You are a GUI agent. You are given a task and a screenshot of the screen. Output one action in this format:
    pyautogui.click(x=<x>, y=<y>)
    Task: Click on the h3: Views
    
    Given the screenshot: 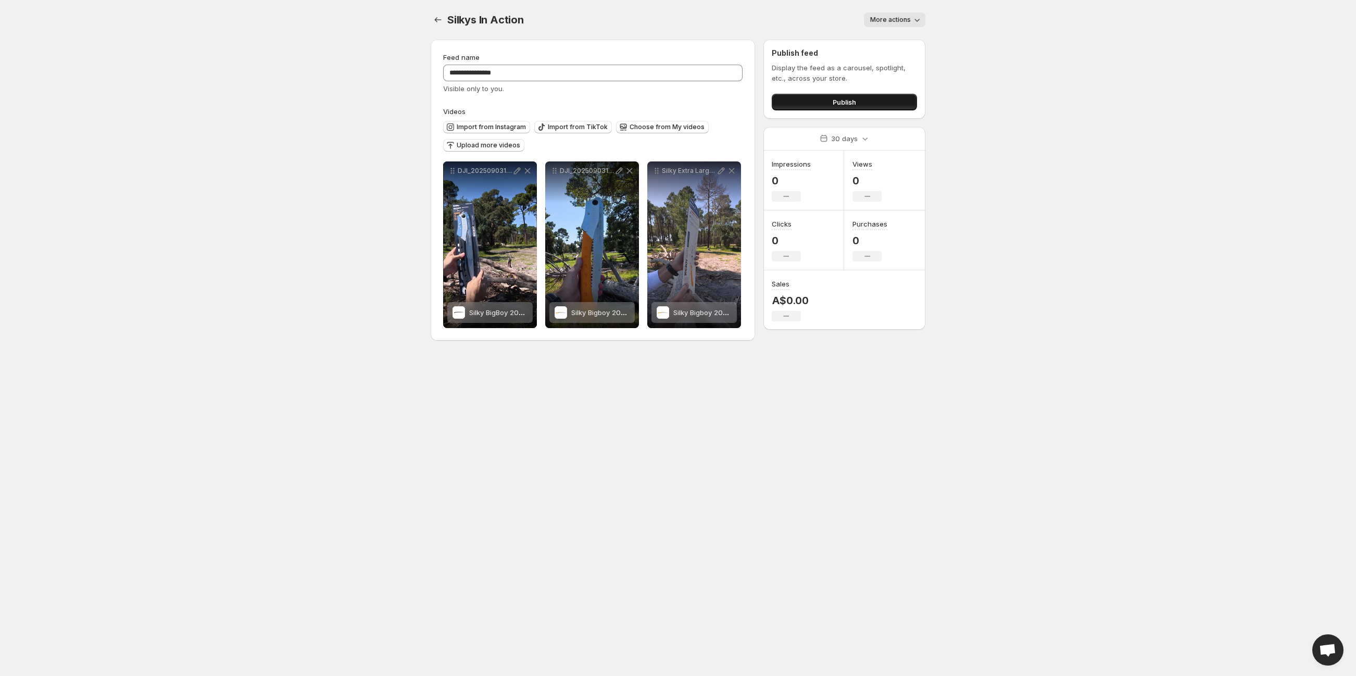 What is the action you would take?
    pyautogui.click(x=862, y=164)
    